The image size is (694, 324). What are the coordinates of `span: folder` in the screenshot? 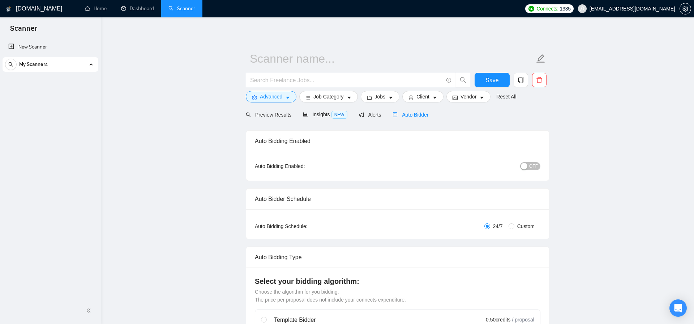 It's located at (370, 97).